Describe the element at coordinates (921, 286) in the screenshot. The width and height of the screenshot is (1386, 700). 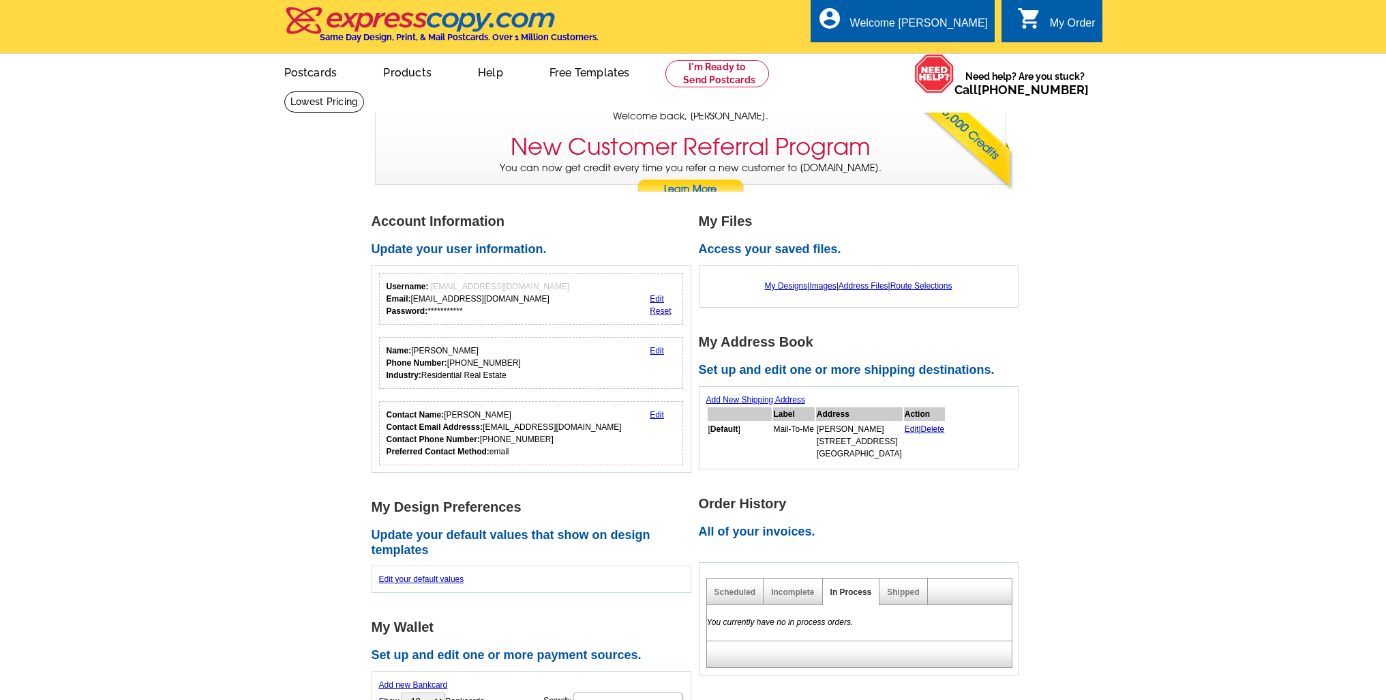
I see `a: Route Selections` at that location.